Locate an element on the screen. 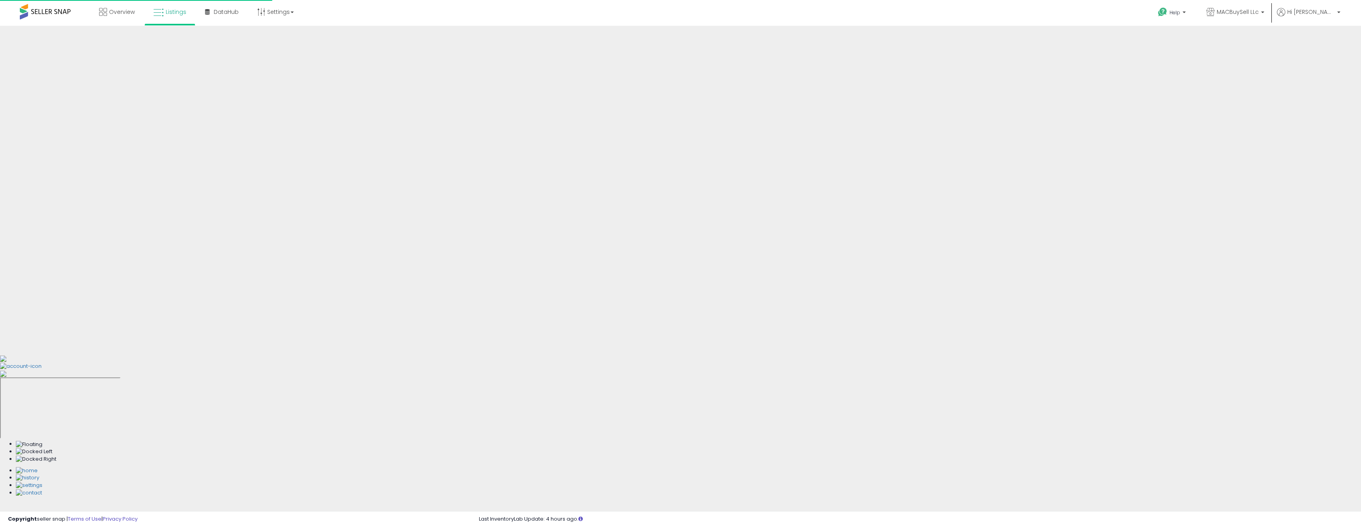  img: Home is located at coordinates (27, 470).